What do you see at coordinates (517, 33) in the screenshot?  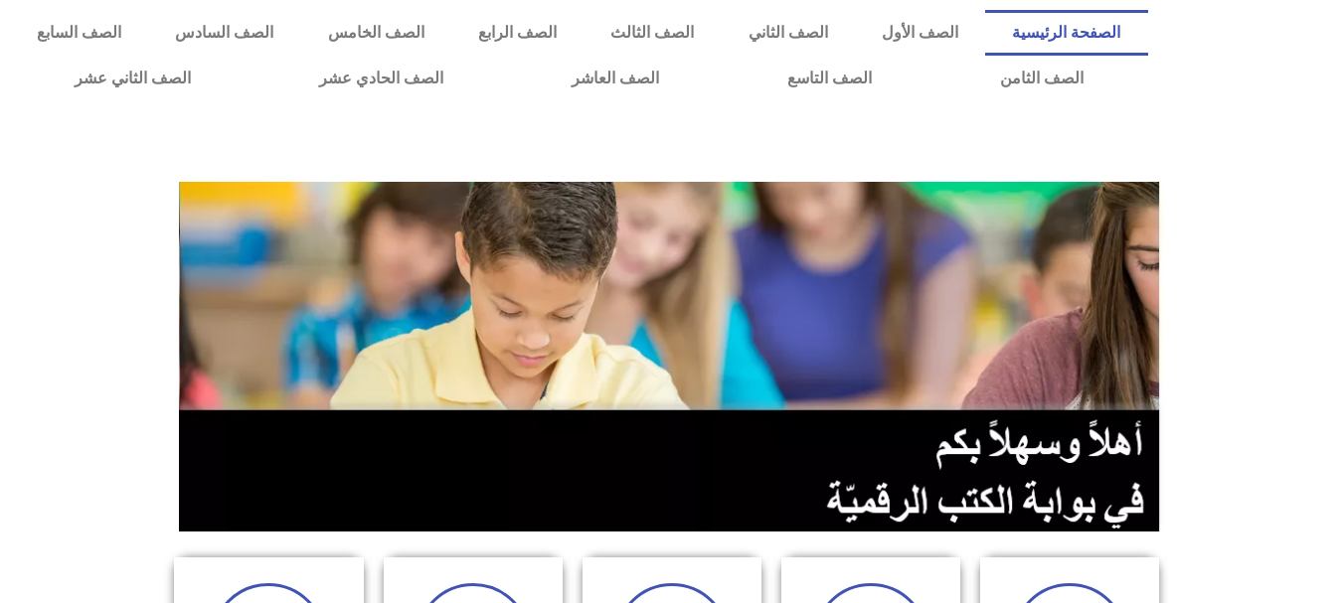 I see `a: الصف الرابع` at bounding box center [517, 33].